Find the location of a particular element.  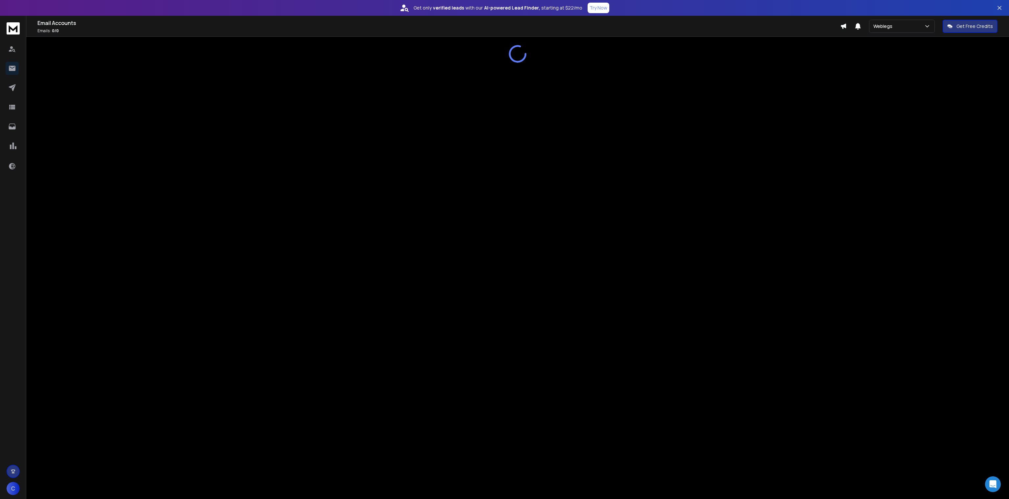

button: C is located at coordinates (13, 488).